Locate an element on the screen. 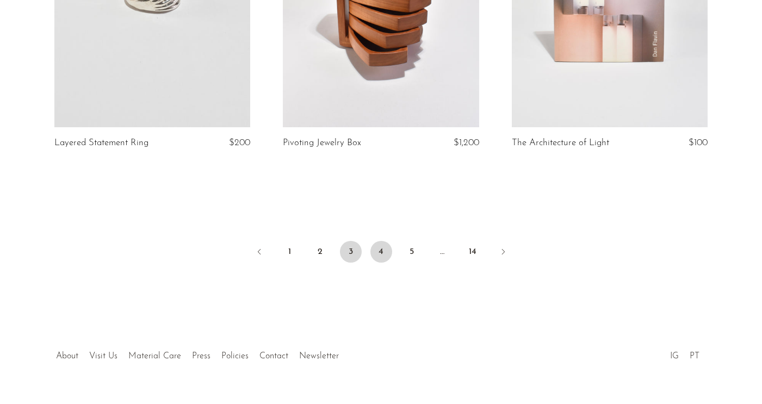 The image size is (762, 404). a: Next is located at coordinates (503, 253).